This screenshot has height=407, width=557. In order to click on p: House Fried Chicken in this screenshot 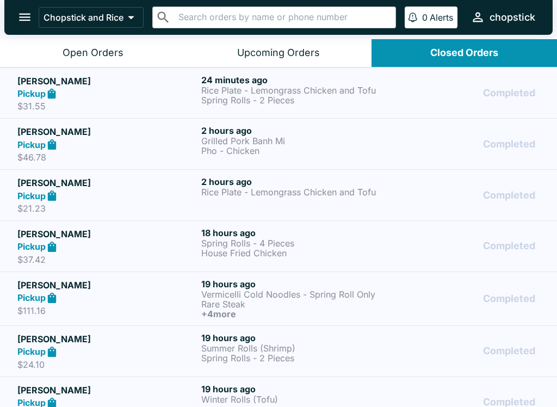, I will do `click(291, 253)`.